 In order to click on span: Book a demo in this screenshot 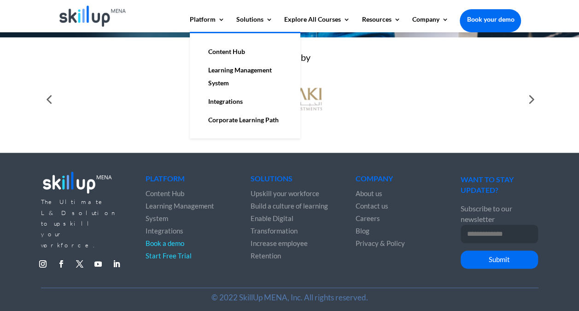, I will do `click(165, 243)`.